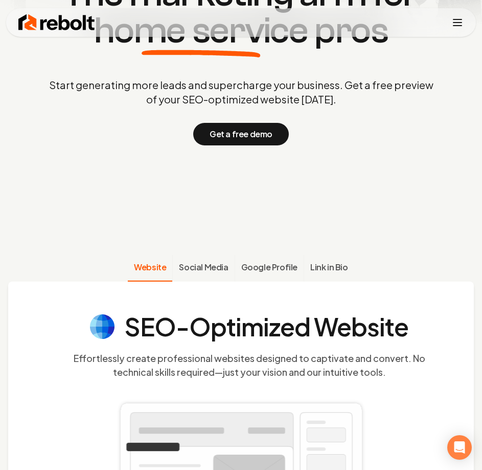  I want to click on span: Link in Bio, so click(329, 267).